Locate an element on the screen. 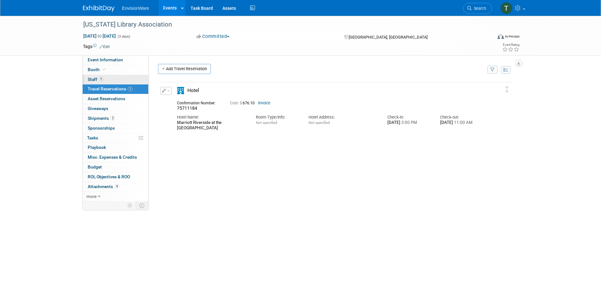 The height and width of the screenshot is (288, 601). div: Confirmation Number: is located at coordinates (199, 102).